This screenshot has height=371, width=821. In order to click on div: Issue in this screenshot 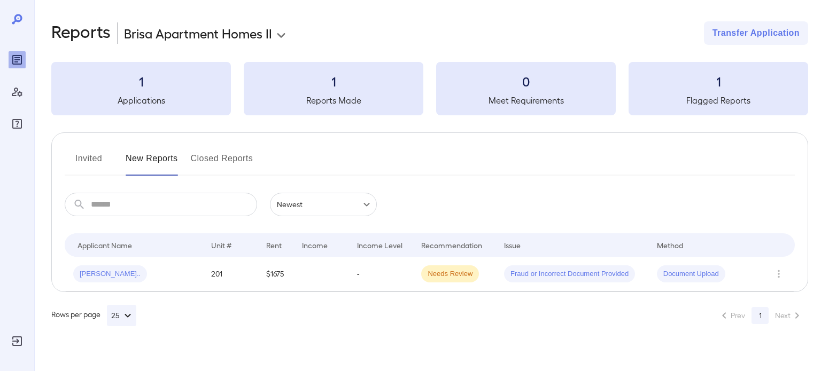, I will do `click(512, 245)`.